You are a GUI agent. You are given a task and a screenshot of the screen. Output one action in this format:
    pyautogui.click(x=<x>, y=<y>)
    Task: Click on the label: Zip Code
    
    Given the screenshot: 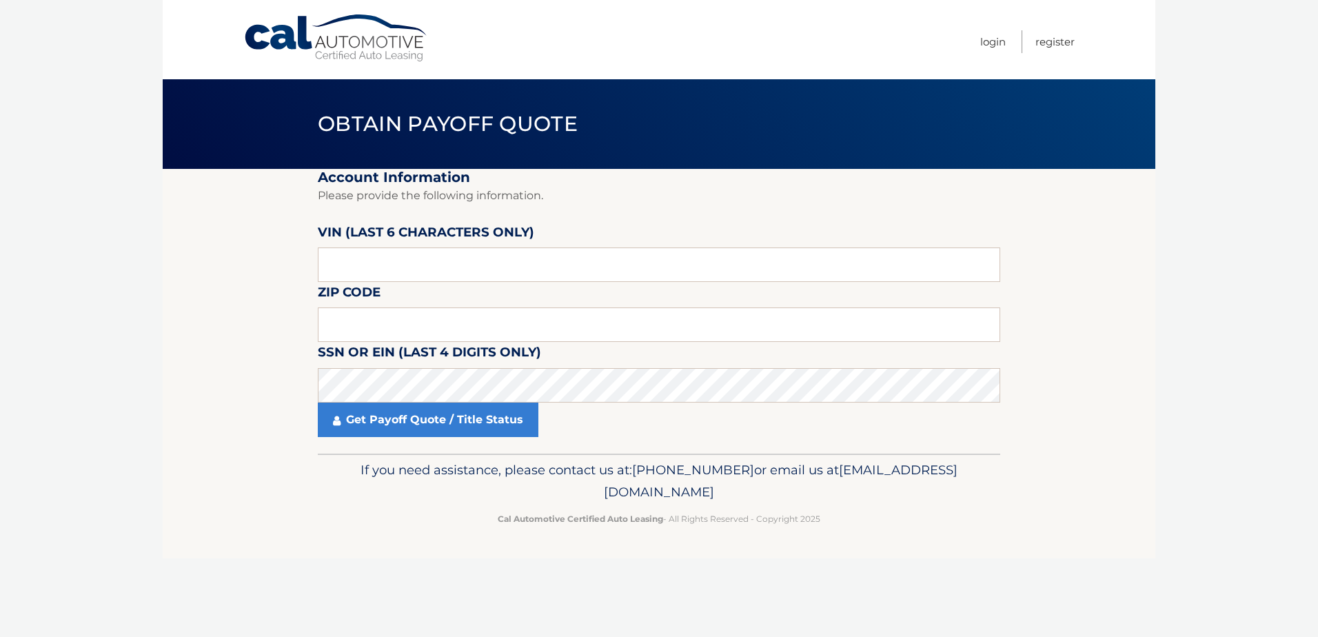 What is the action you would take?
    pyautogui.click(x=349, y=294)
    